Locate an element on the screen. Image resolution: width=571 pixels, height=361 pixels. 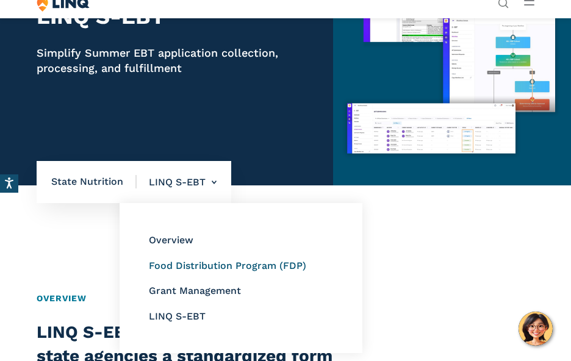
li: LINQ S-EBT is located at coordinates (176, 182).